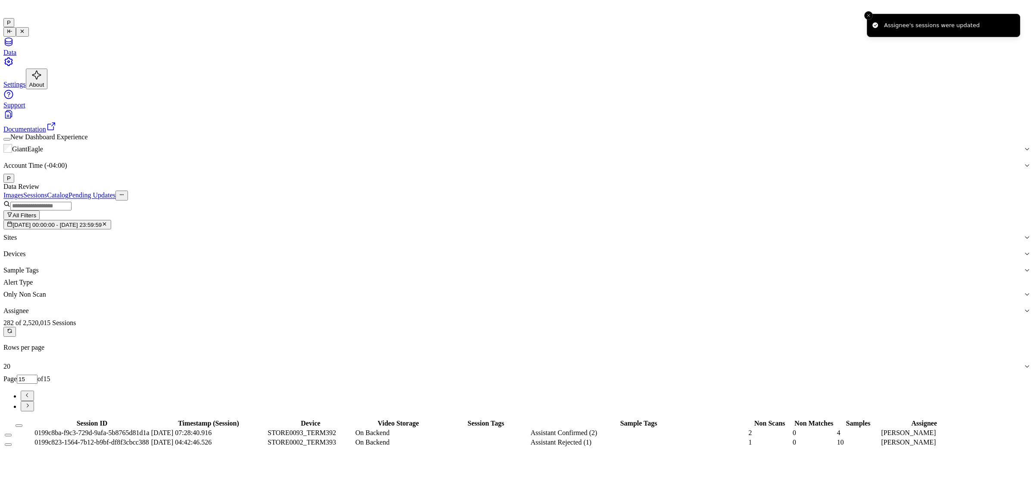 The image size is (1034, 495). What do you see at coordinates (58, 195) in the screenshot?
I see `a: Catalog` at bounding box center [58, 195].